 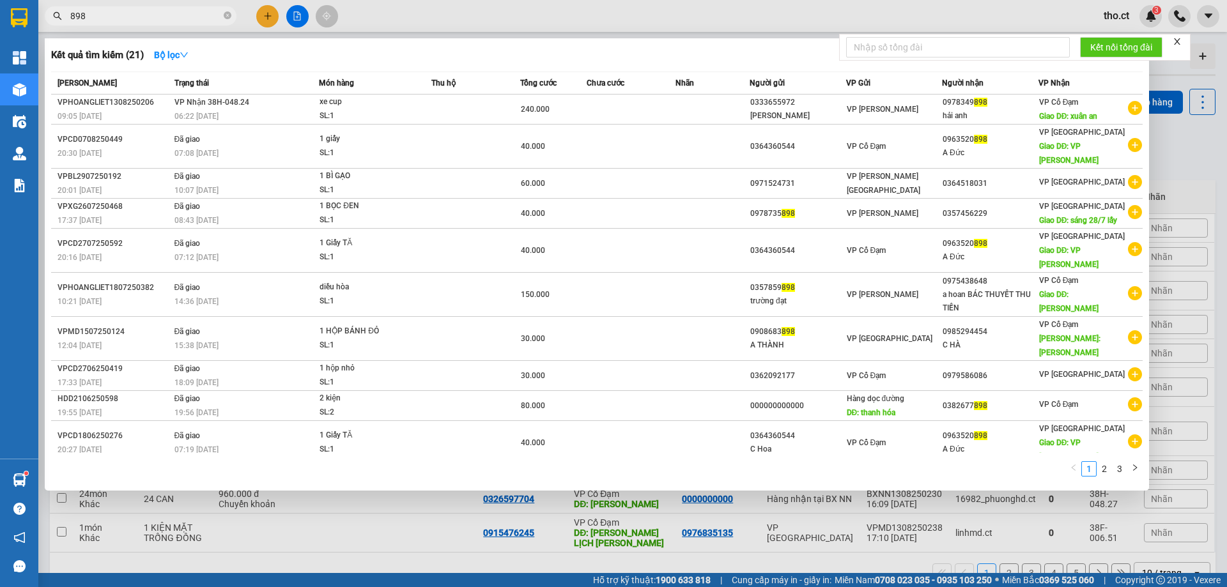 I want to click on div: 1 Giấy TĂ, so click(x=367, y=243).